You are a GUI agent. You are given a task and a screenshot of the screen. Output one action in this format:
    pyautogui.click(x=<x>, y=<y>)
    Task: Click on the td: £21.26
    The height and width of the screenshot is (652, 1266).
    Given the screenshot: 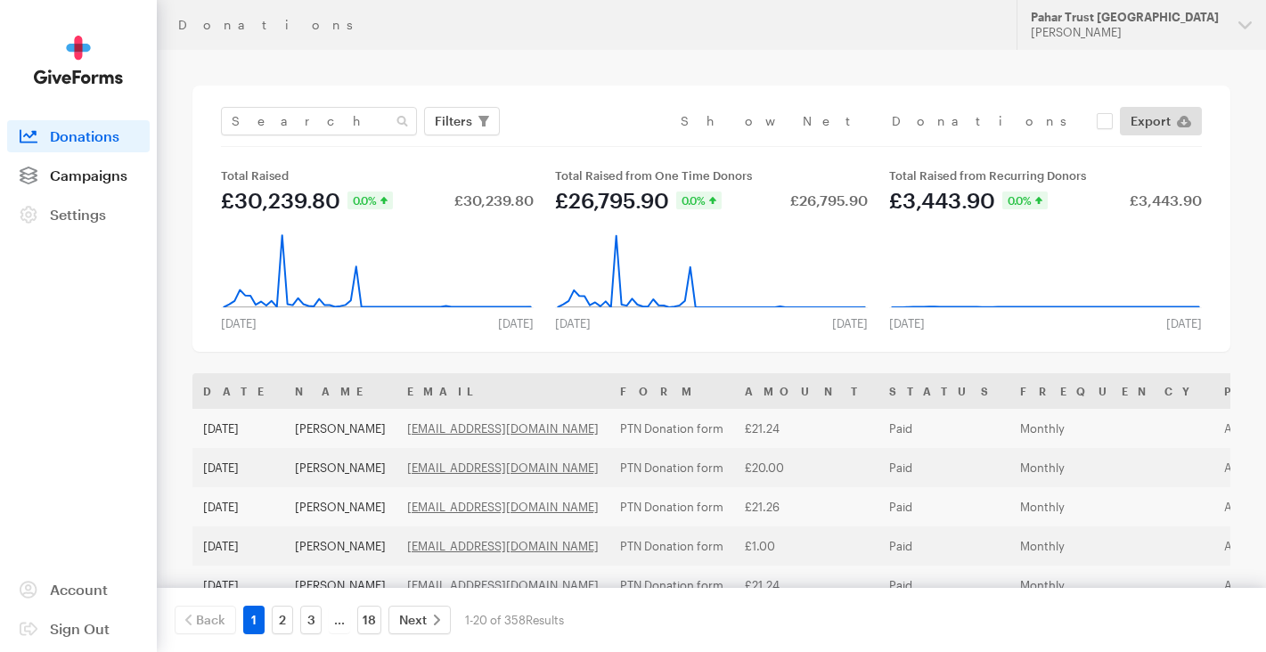 What is the action you would take?
    pyautogui.click(x=806, y=507)
    